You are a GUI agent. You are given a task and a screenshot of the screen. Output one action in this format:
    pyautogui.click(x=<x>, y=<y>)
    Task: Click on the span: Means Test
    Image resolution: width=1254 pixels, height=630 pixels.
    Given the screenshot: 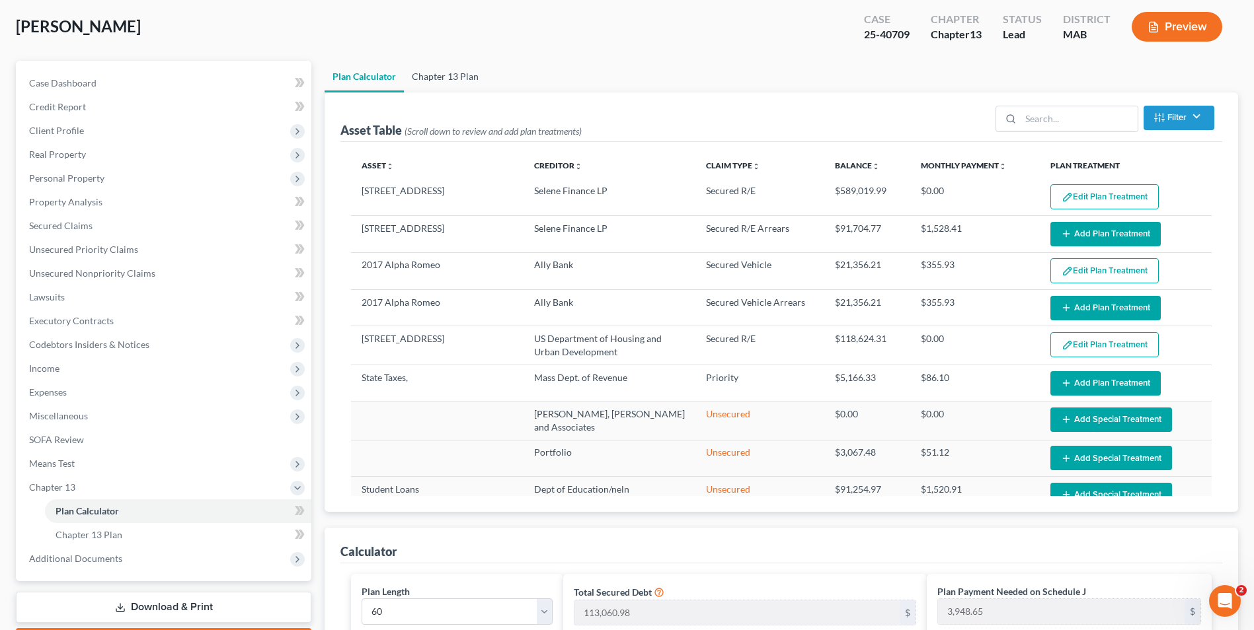 What is the action you would take?
    pyautogui.click(x=52, y=463)
    